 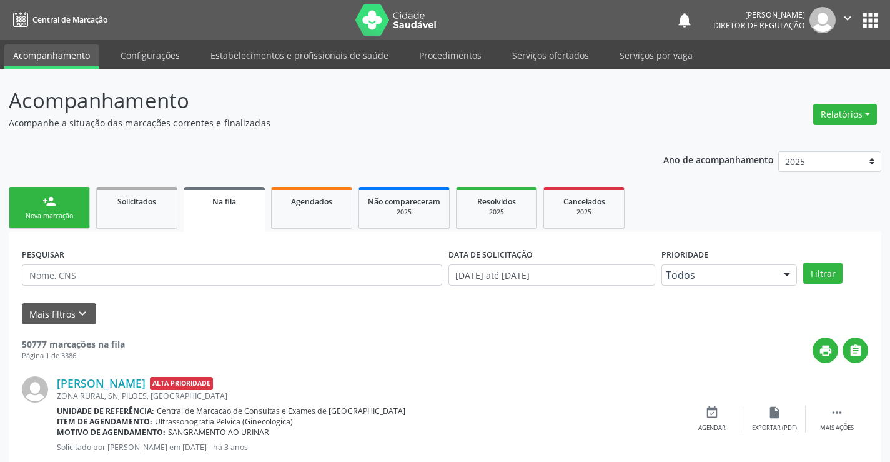 What do you see at coordinates (826, 351) in the screenshot?
I see `i: print` at bounding box center [826, 351].